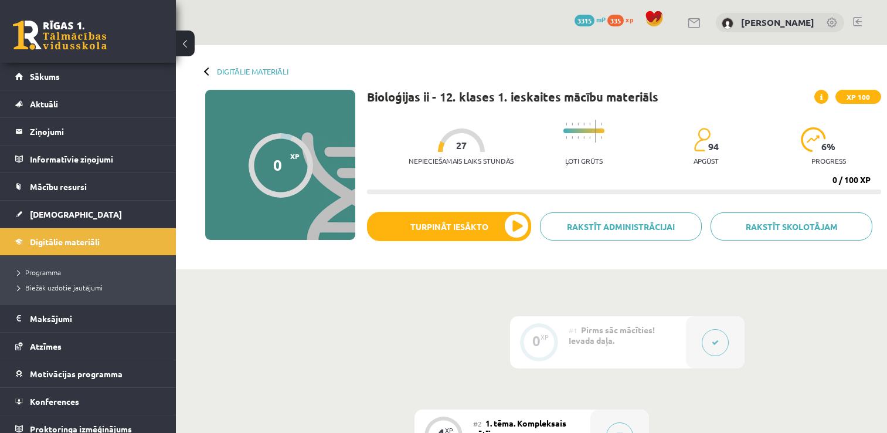 Image resolution: width=887 pixels, height=433 pixels. Describe the element at coordinates (91, 272) in the screenshot. I see `a: Programma` at that location.